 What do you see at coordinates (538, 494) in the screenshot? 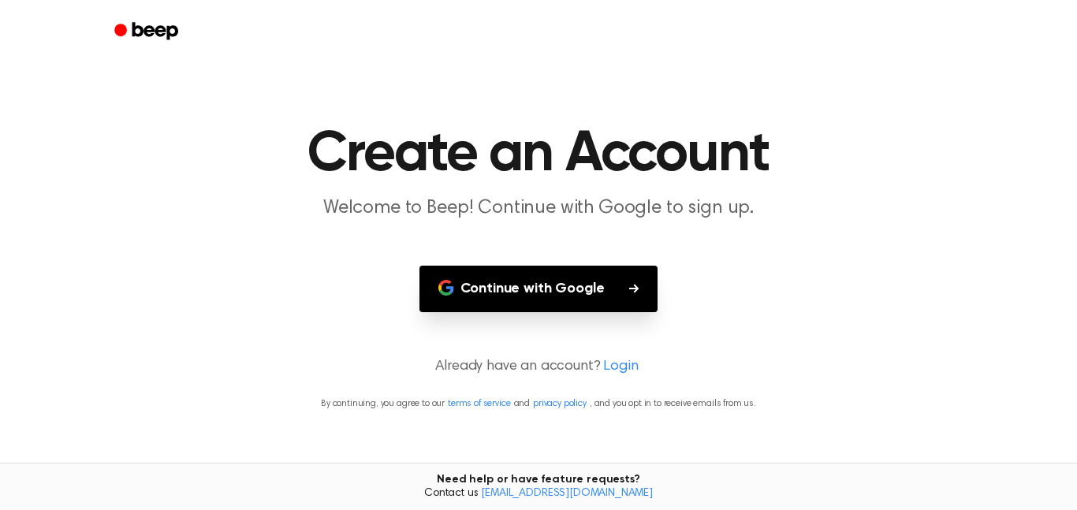
I see `span: Contact us` at bounding box center [538, 494].